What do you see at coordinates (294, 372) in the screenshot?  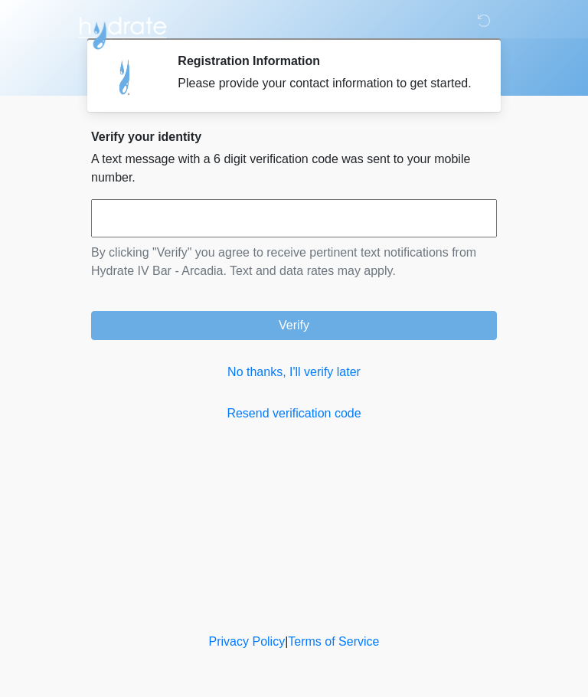 I see `a: No thanks, I'll verify later` at bounding box center [294, 372].